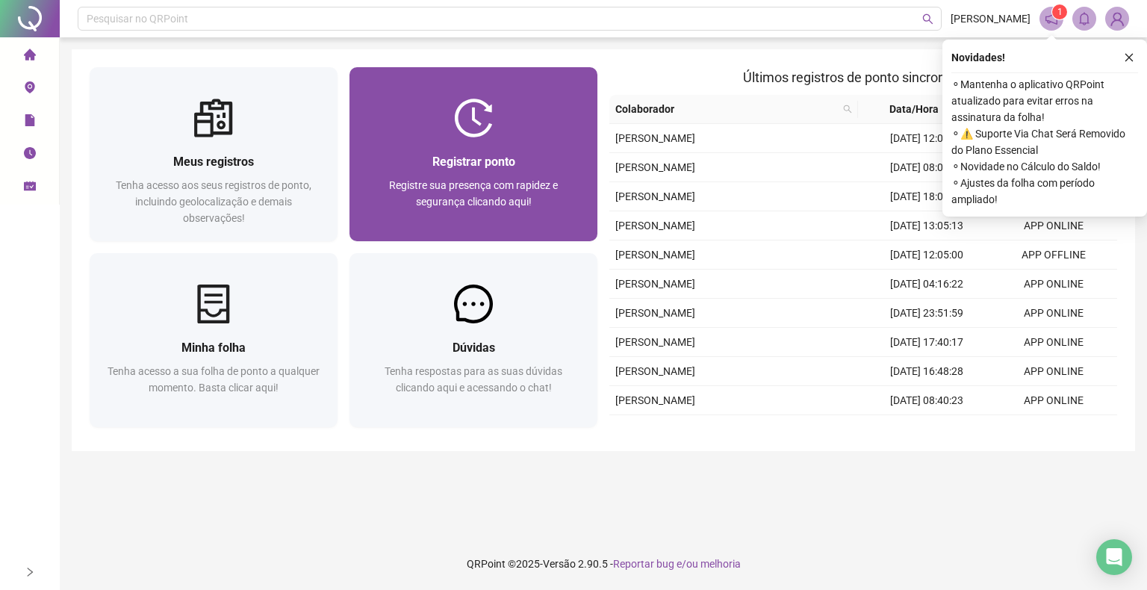  Describe the element at coordinates (473, 379) in the screenshot. I see `span: Tenha respostas para as suas dúvidas clicando aqui e acessando o chat!` at that location.